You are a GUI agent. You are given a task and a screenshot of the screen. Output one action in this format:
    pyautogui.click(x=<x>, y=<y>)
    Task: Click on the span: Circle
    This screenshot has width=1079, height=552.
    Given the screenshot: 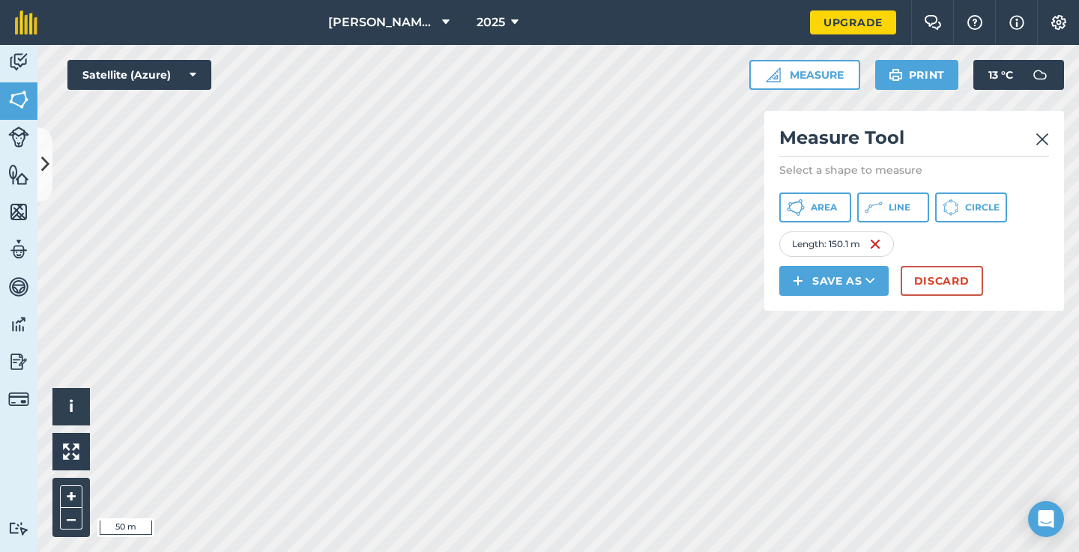 What is the action you would take?
    pyautogui.click(x=982, y=208)
    